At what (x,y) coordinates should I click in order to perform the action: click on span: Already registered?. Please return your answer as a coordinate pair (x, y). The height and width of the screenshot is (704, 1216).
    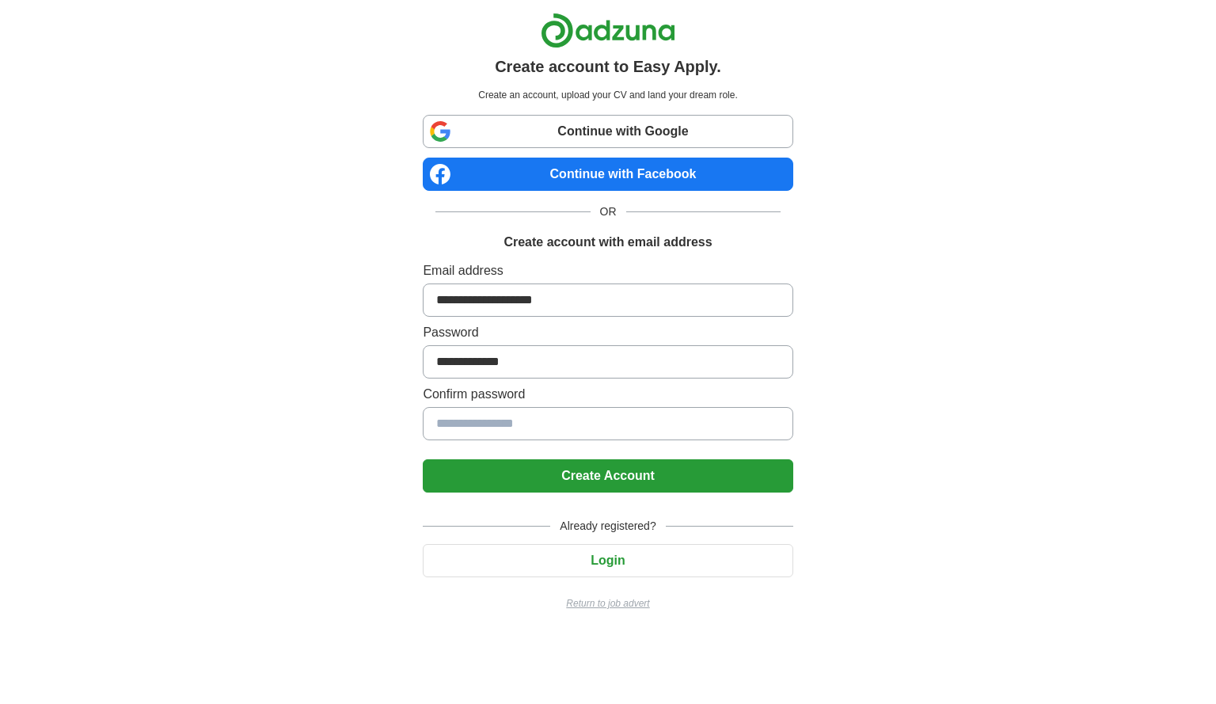
    Looking at the image, I should click on (607, 525).